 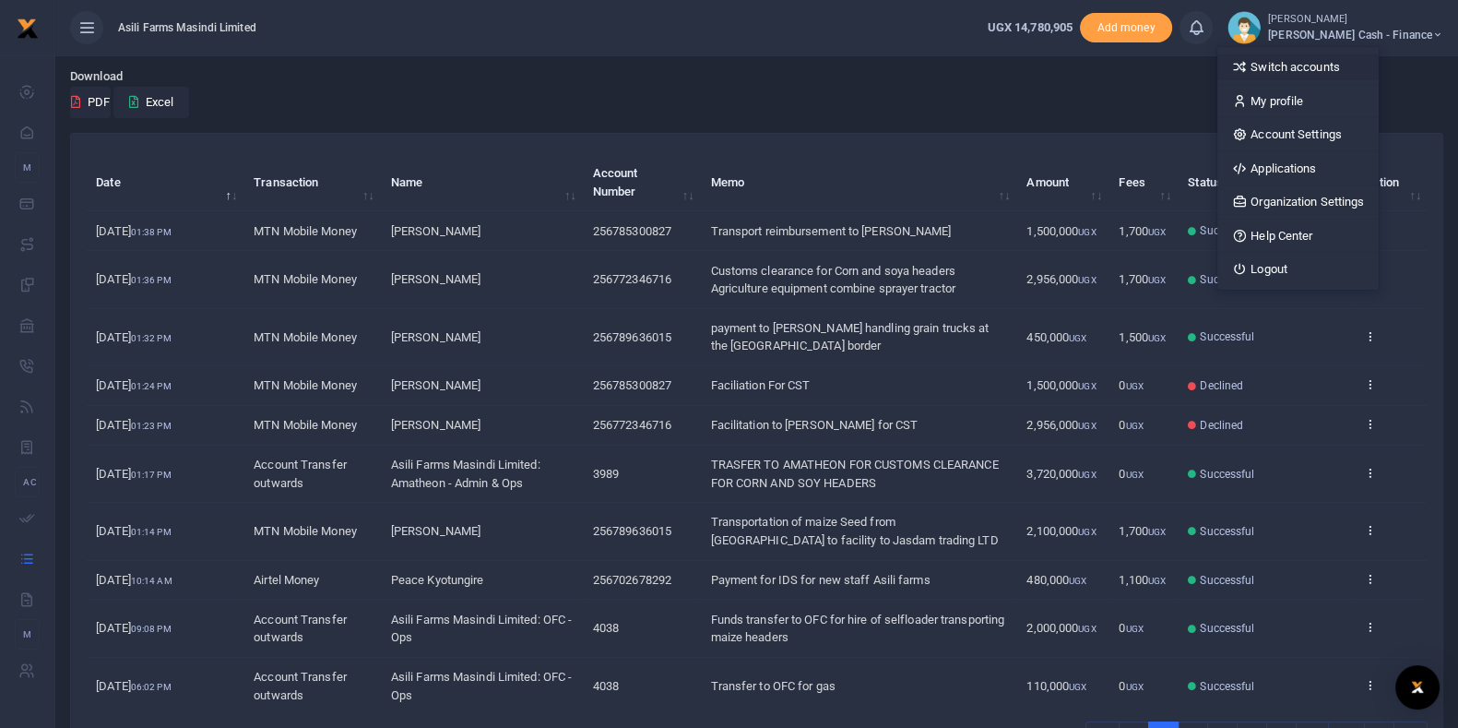 I want to click on span: 110,000, so click(x=1056, y=685).